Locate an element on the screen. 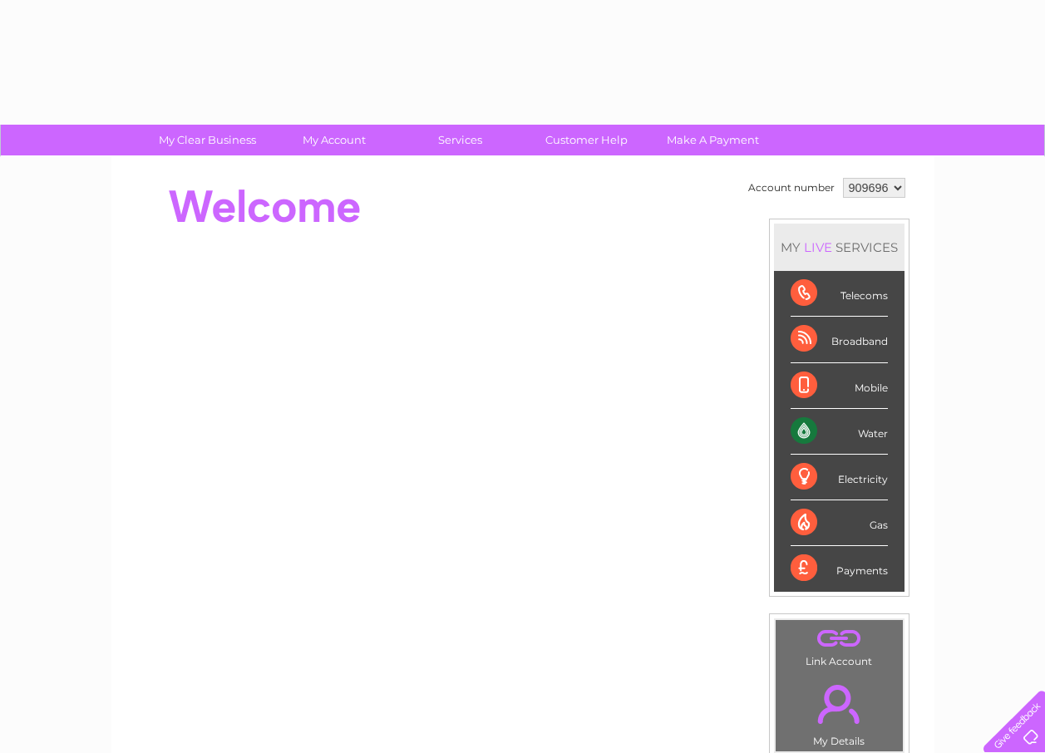 The height and width of the screenshot is (753, 1045). td: Link Account is located at coordinates (839, 645).